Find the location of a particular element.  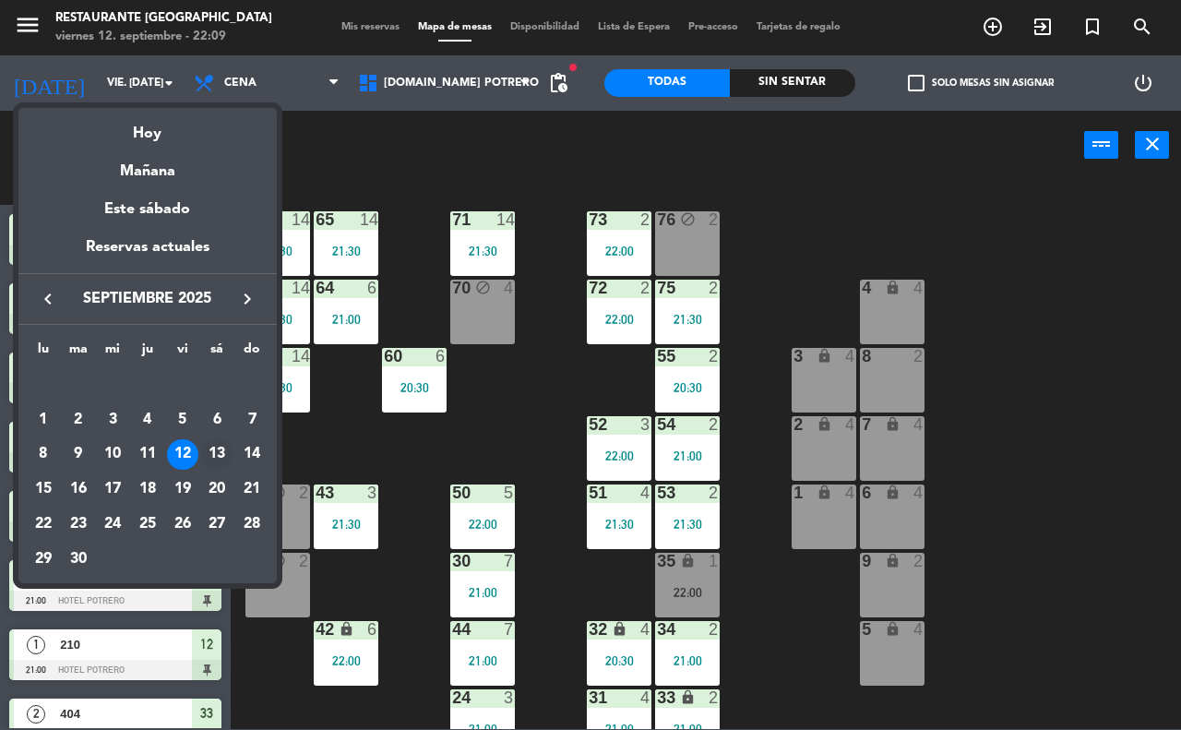

td: 8 de septiembre de 2025 is located at coordinates (43, 455).